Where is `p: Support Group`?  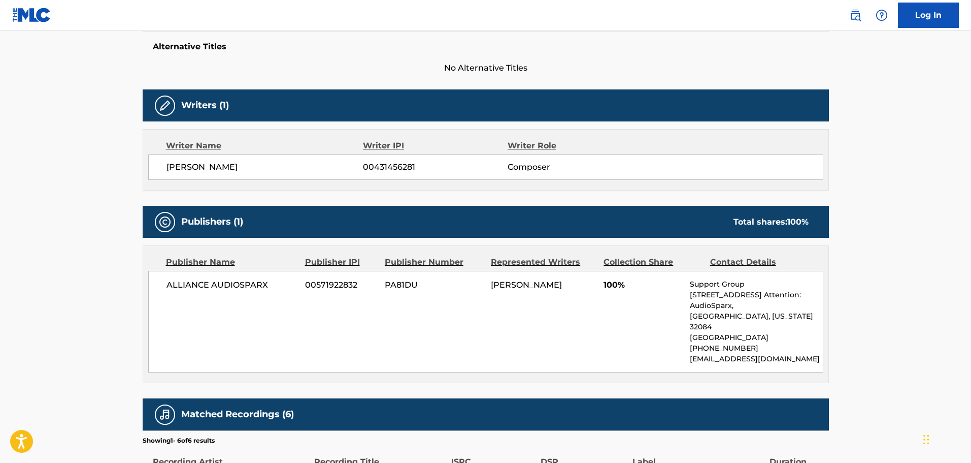 p: Support Group is located at coordinates (756, 284).